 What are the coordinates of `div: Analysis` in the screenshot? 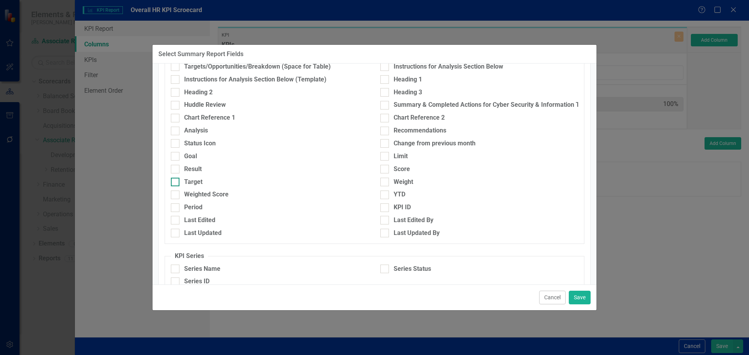 It's located at (196, 131).